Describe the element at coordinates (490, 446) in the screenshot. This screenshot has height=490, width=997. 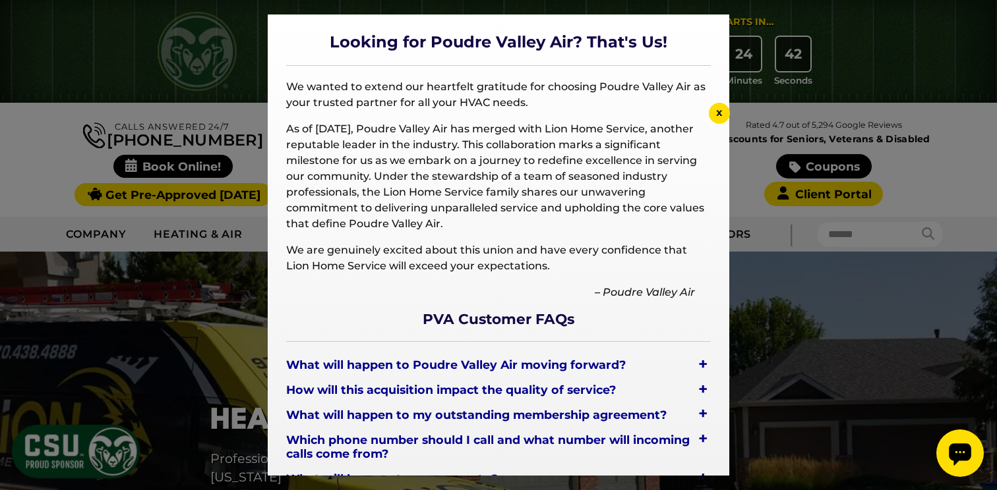
I see `span: Which phone number should I call and what number will incoming calls come from?` at that location.